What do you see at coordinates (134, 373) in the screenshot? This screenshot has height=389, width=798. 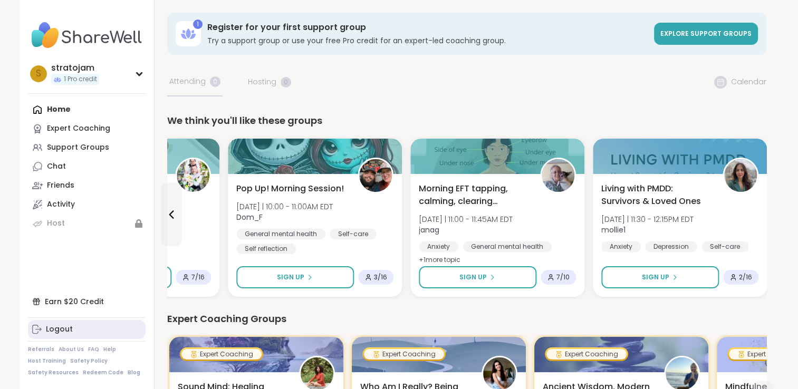 I see `a: Blog` at bounding box center [134, 373].